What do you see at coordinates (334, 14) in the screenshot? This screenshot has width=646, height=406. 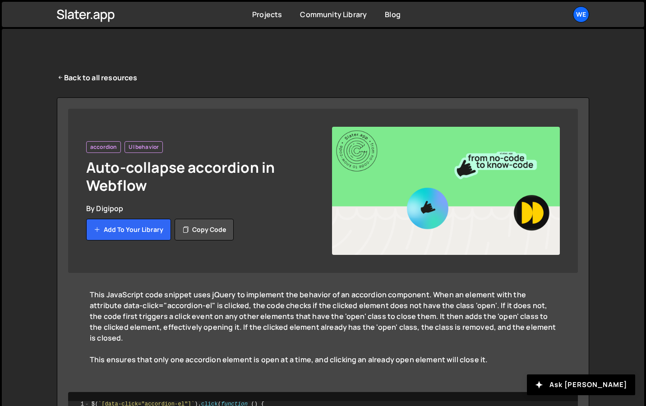 I see `a: Community Library` at bounding box center [334, 14].